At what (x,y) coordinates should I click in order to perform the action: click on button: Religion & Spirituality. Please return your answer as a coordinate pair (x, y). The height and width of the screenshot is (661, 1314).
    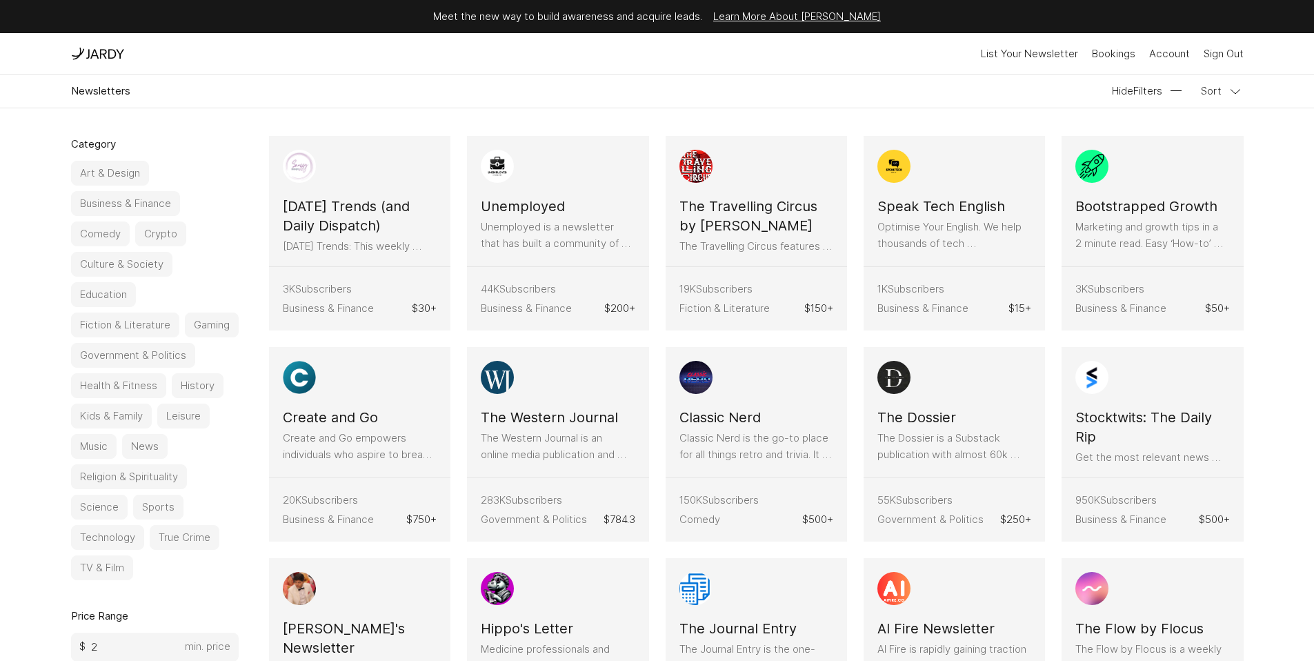
    Looking at the image, I should click on (129, 477).